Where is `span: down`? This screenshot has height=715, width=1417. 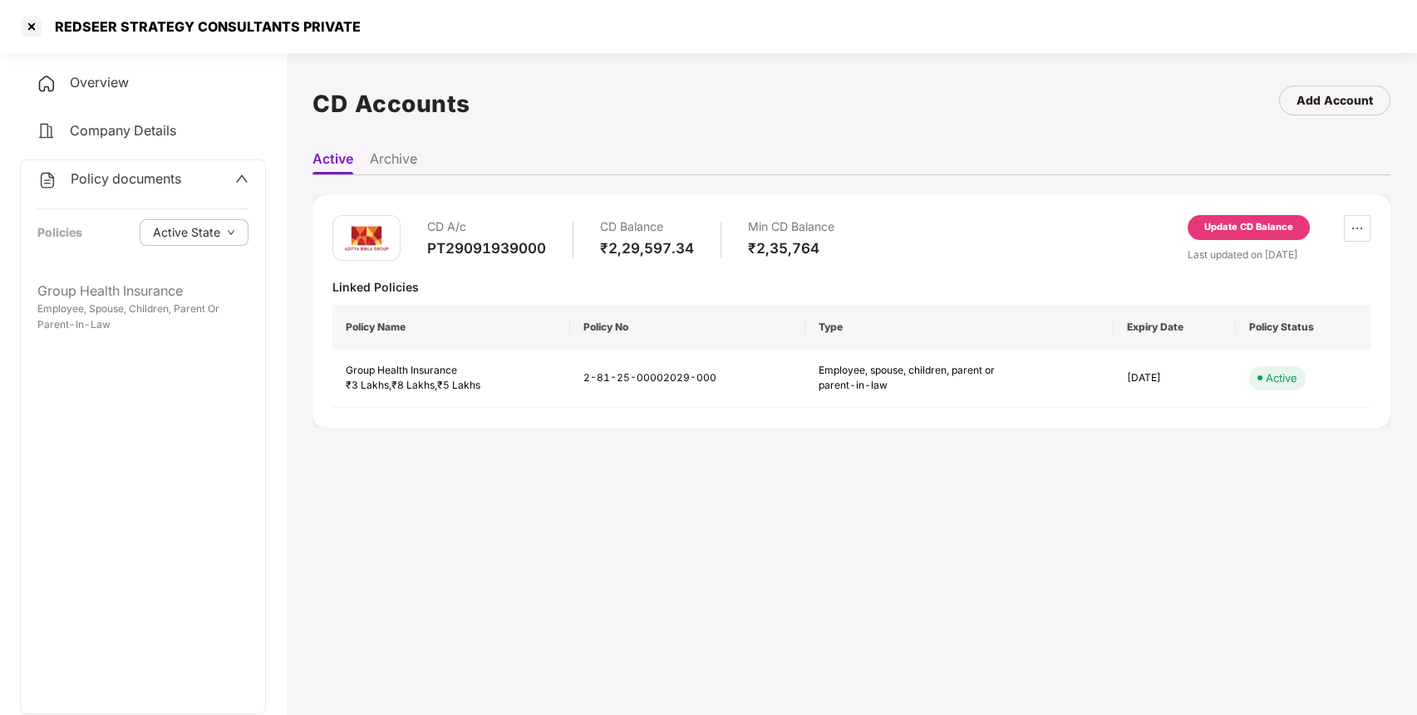
span: down is located at coordinates (231, 233).